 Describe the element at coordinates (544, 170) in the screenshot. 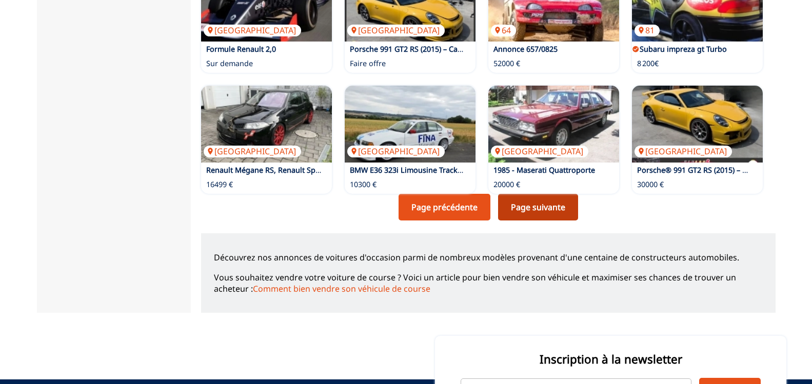

I see `a: 1985 - Maserati Quattroporte` at that location.